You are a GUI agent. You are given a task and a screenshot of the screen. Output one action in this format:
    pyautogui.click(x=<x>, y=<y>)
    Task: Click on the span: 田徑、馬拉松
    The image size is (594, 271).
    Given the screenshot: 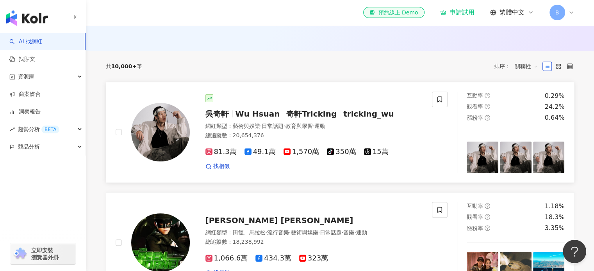 What is the action you would take?
    pyautogui.click(x=249, y=233)
    